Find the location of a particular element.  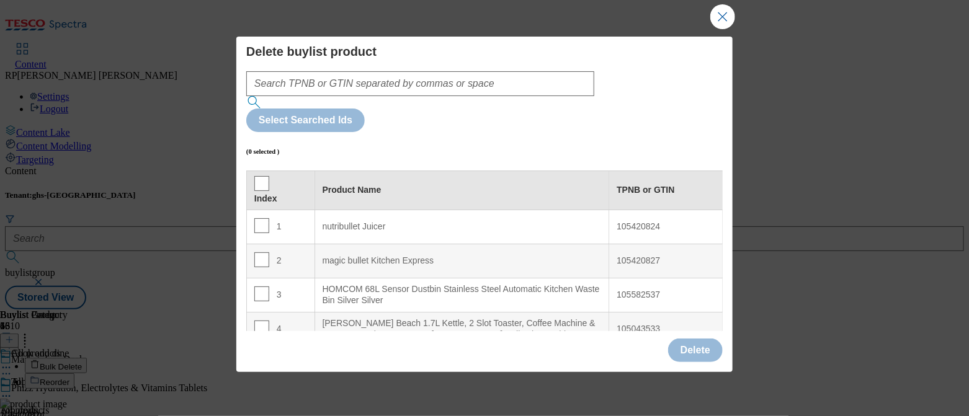

div: Modal is located at coordinates (485, 204).